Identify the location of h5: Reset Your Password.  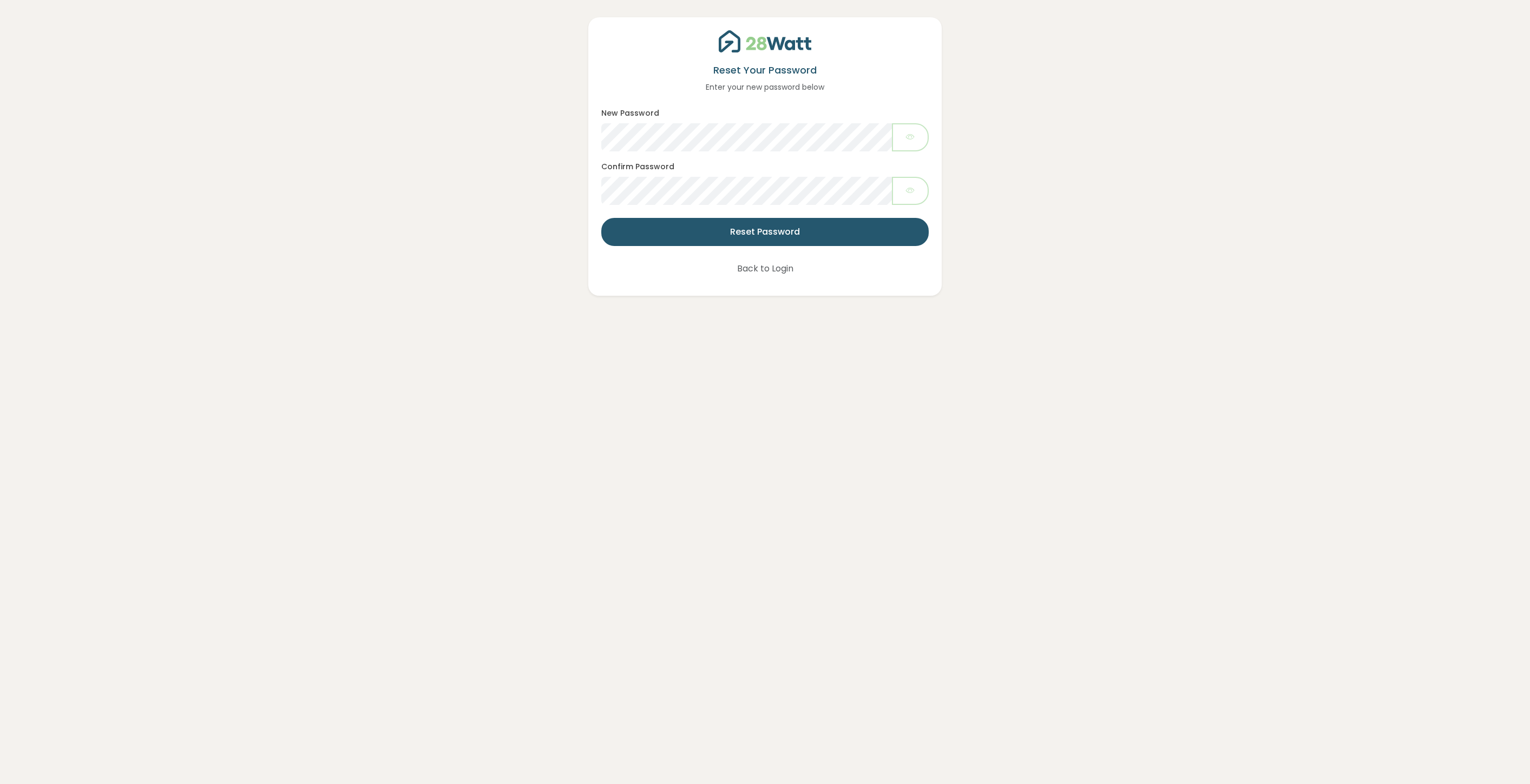
(765, 69).